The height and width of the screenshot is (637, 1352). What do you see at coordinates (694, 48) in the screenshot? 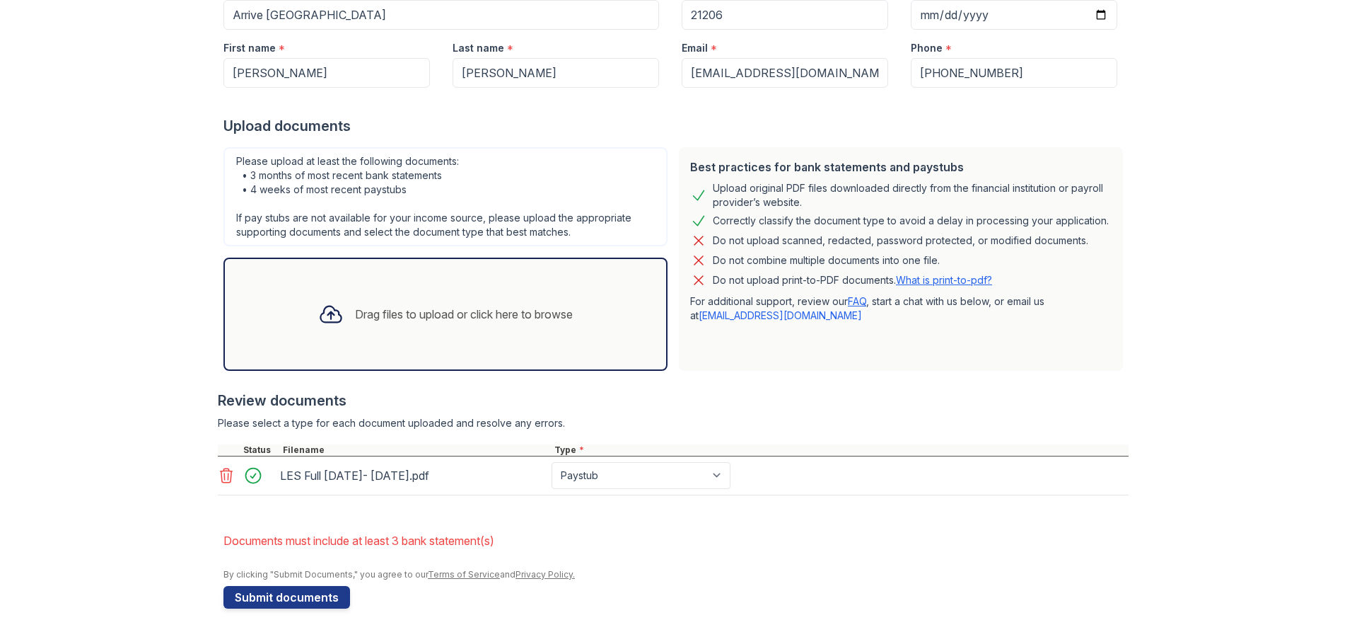
I see `label: Email` at bounding box center [694, 48].